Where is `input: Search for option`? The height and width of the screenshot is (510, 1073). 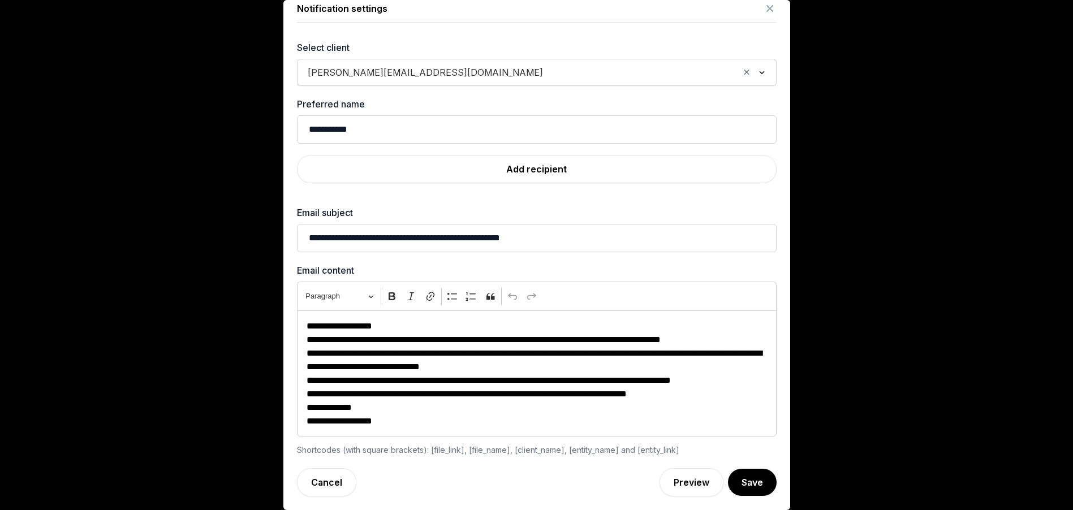 input: Search for option is located at coordinates (643, 72).